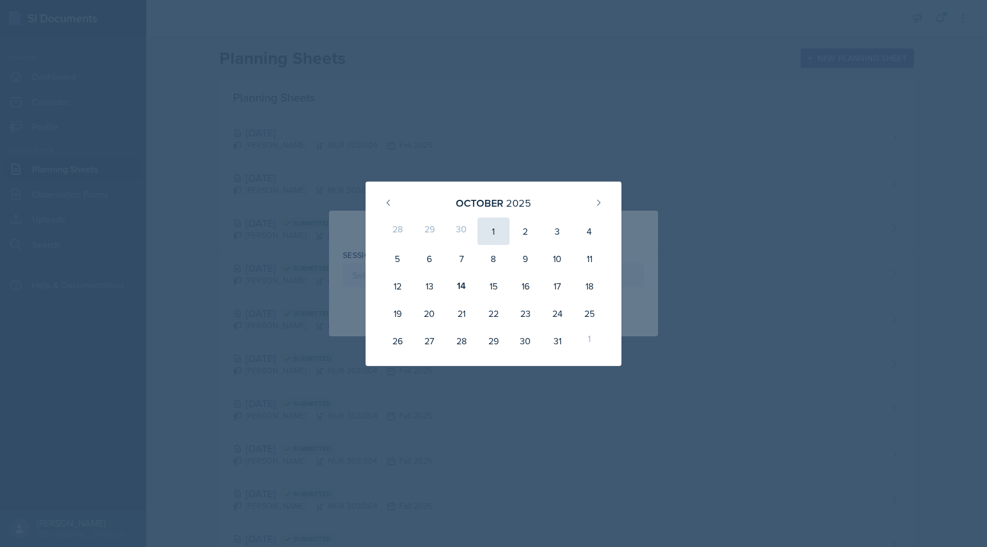  I want to click on div: 19, so click(398, 314).